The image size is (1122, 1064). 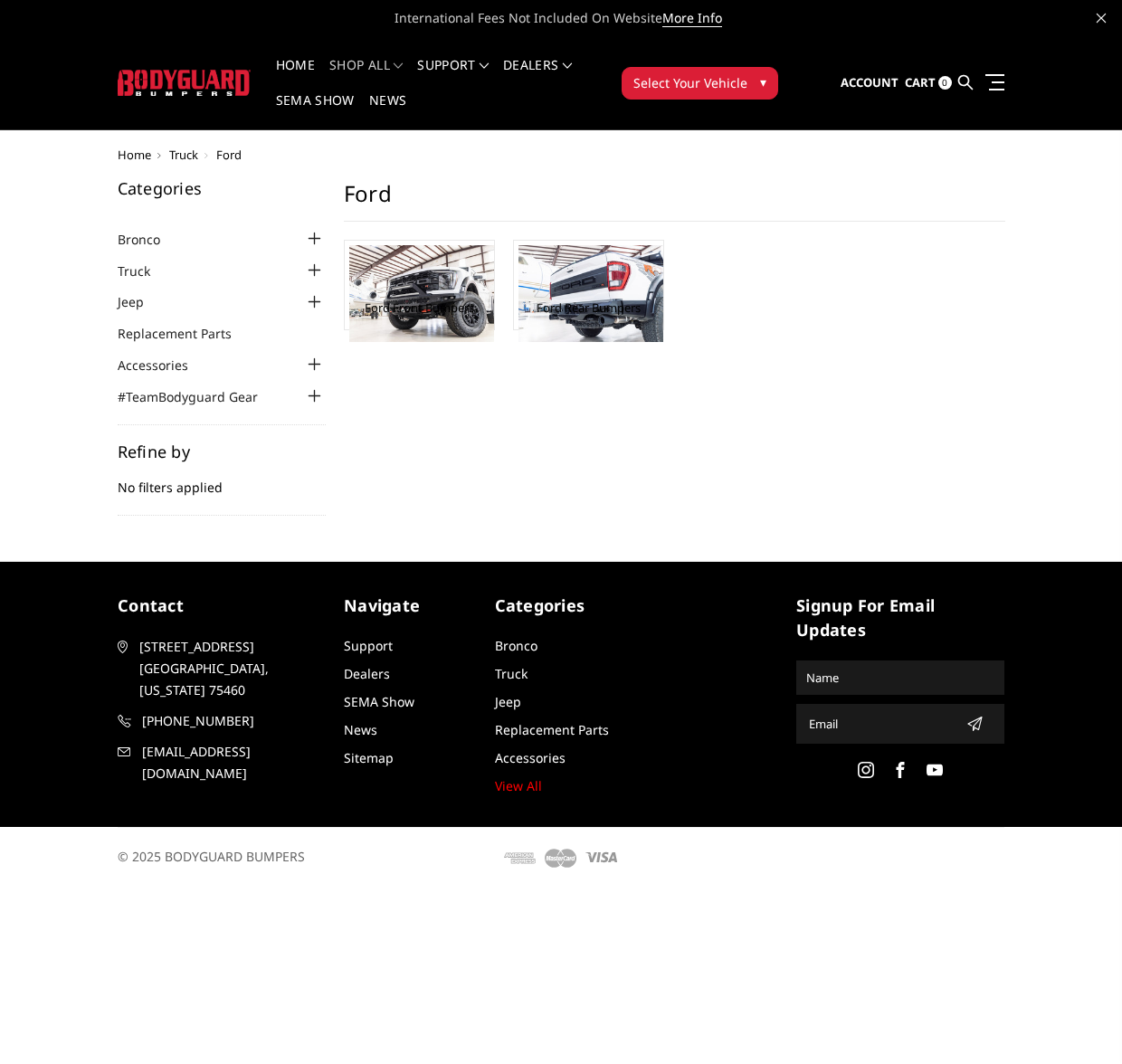 I want to click on h5: contact, so click(x=222, y=605).